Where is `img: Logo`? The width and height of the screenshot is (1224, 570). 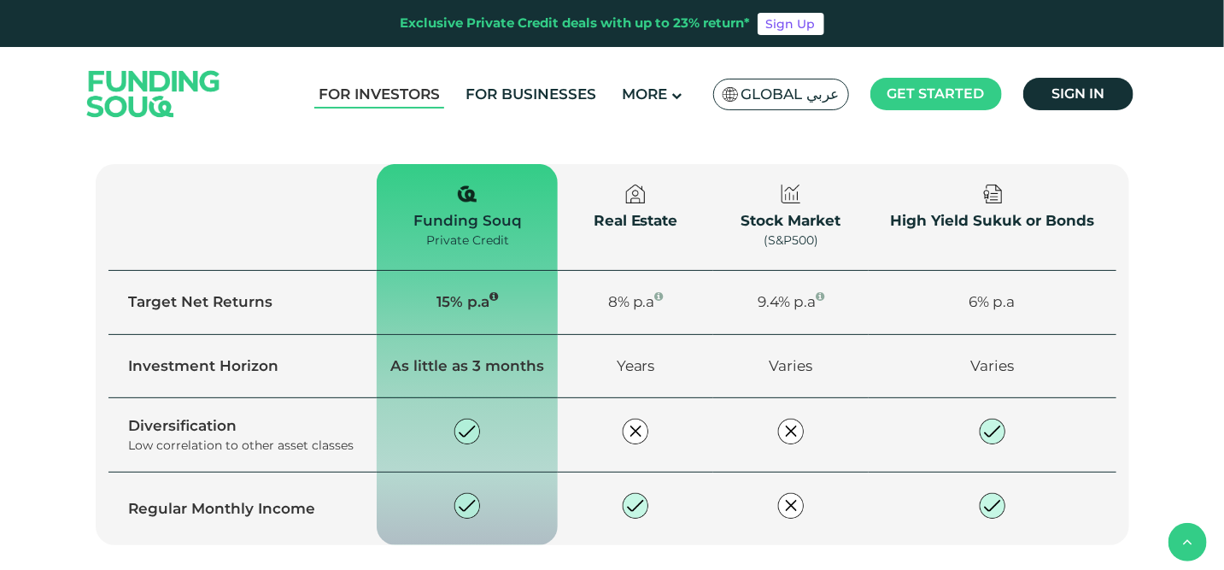 img: Logo is located at coordinates (154, 93).